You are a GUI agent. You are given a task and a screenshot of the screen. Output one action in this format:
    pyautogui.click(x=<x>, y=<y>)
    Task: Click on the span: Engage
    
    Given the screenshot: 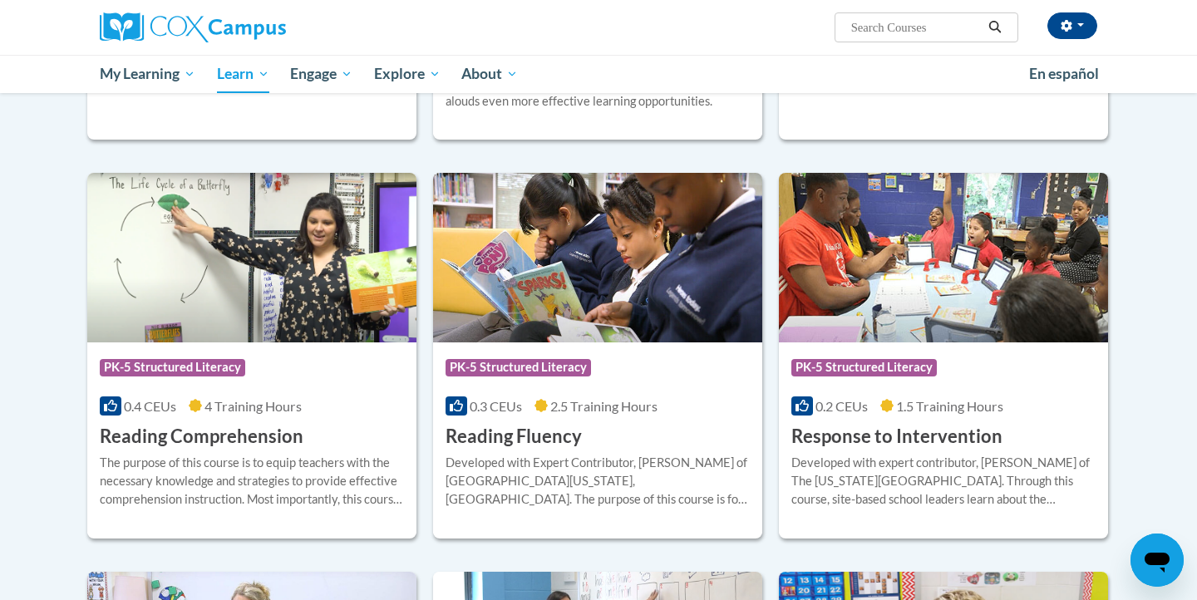 What is the action you would take?
    pyautogui.click(x=321, y=74)
    